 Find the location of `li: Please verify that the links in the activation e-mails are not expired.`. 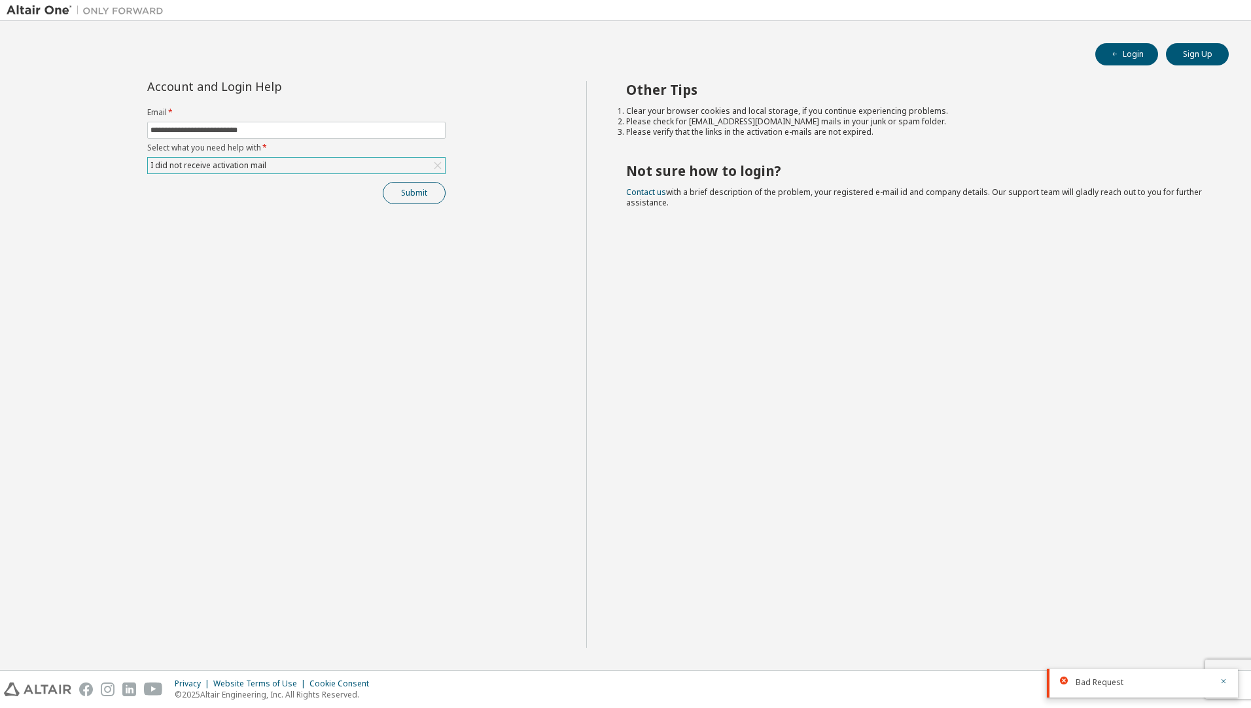

li: Please verify that the links in the activation e-mails are not expired. is located at coordinates (916, 132).